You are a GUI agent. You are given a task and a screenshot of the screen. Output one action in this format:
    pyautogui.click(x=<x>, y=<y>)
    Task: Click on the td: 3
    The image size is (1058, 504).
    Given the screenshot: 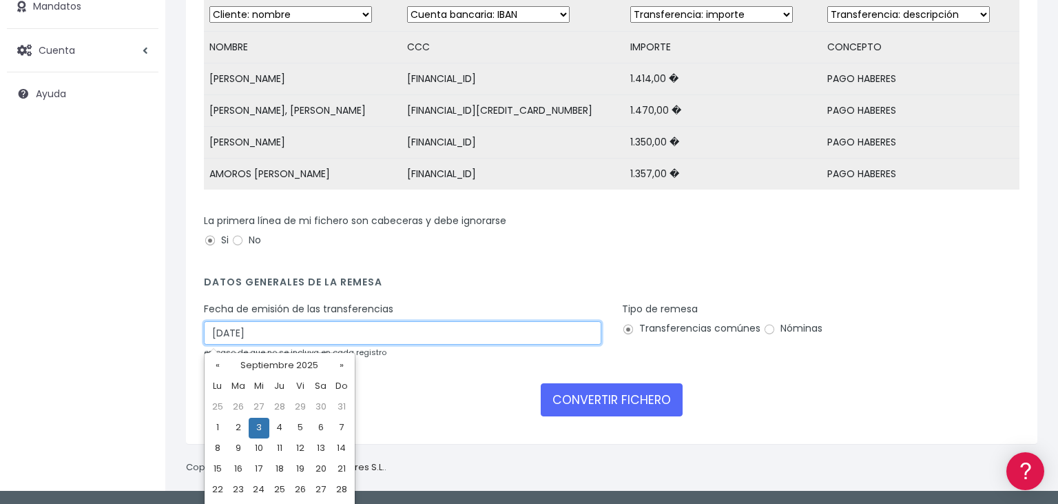 What is the action you would take?
    pyautogui.click(x=259, y=428)
    